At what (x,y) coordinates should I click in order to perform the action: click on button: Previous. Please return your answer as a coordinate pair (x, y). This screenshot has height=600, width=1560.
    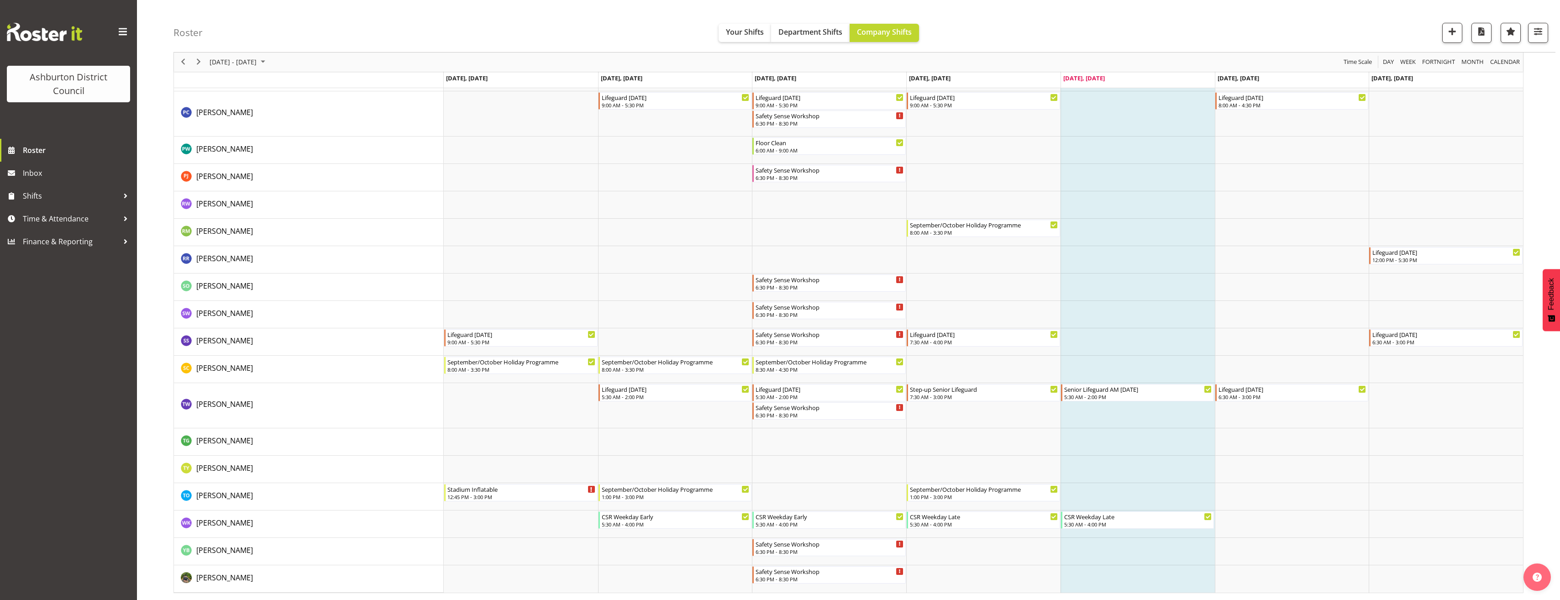
    Looking at the image, I should click on (183, 62).